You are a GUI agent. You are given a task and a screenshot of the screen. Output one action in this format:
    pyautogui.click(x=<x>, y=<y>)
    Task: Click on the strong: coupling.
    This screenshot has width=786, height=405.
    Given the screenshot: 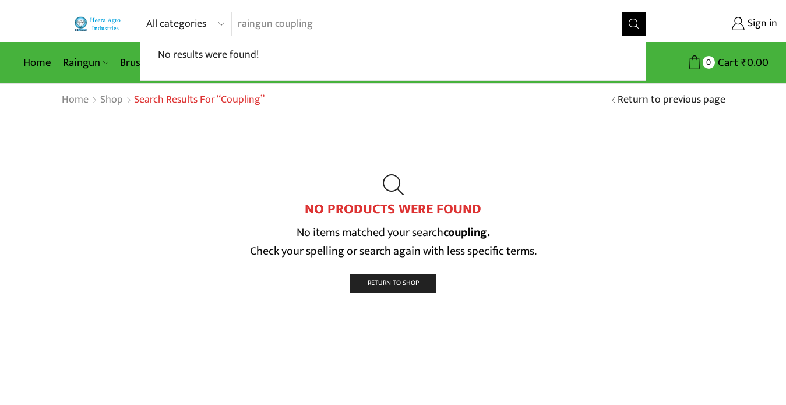 What is the action you would take?
    pyautogui.click(x=467, y=232)
    